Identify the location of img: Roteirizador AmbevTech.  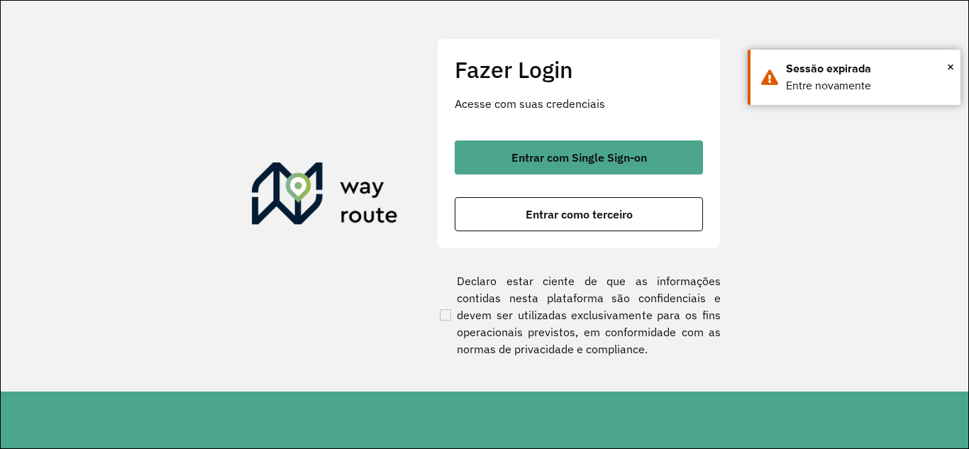
(325, 197).